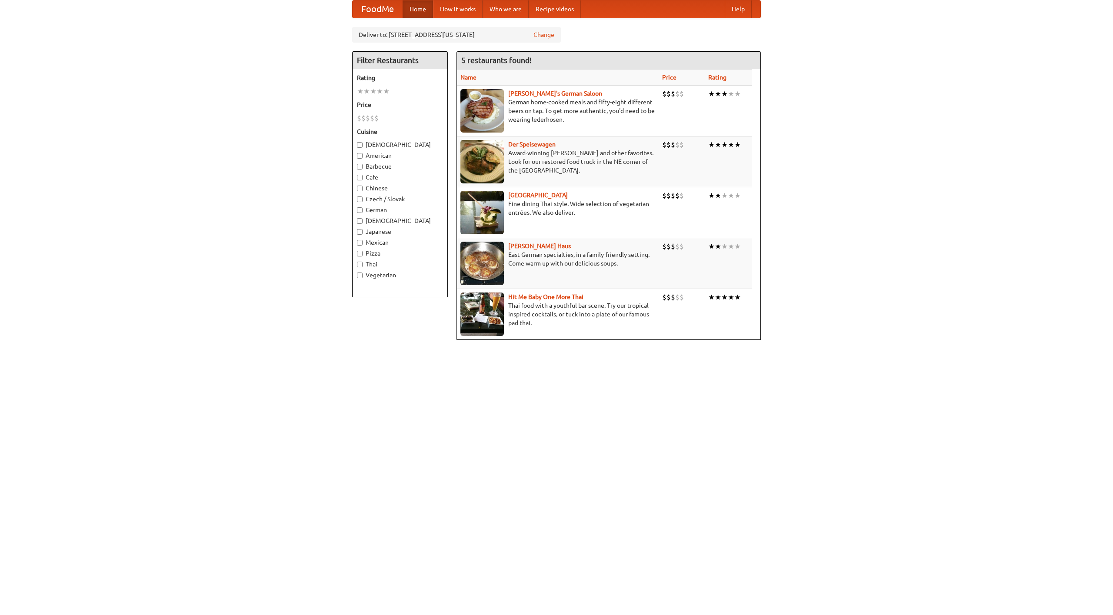  What do you see at coordinates (400, 156) in the screenshot?
I see `label: American` at bounding box center [400, 156].